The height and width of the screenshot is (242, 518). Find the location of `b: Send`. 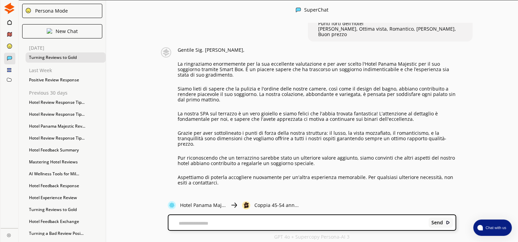

b: Send is located at coordinates (437, 223).